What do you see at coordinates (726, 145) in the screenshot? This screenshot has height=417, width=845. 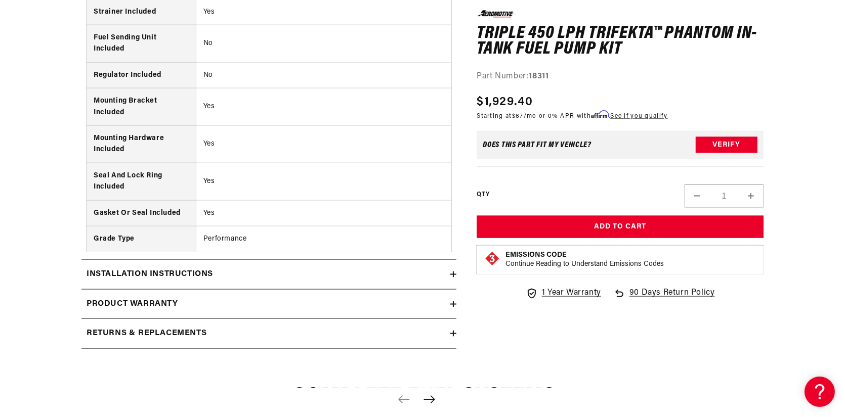 I see `button: Verify` at bounding box center [726, 145].